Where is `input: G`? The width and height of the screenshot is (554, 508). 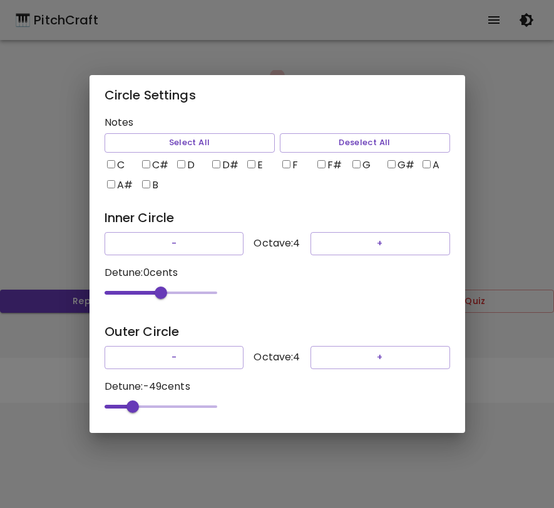
input: G is located at coordinates (356, 164).